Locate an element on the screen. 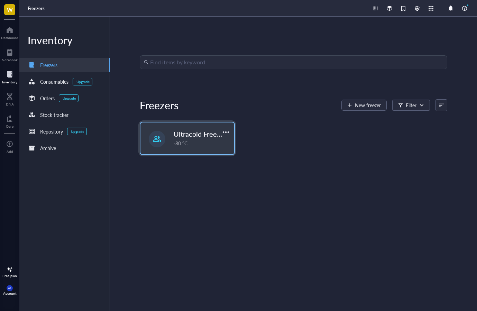  a: Dashboard is located at coordinates (10, 32).